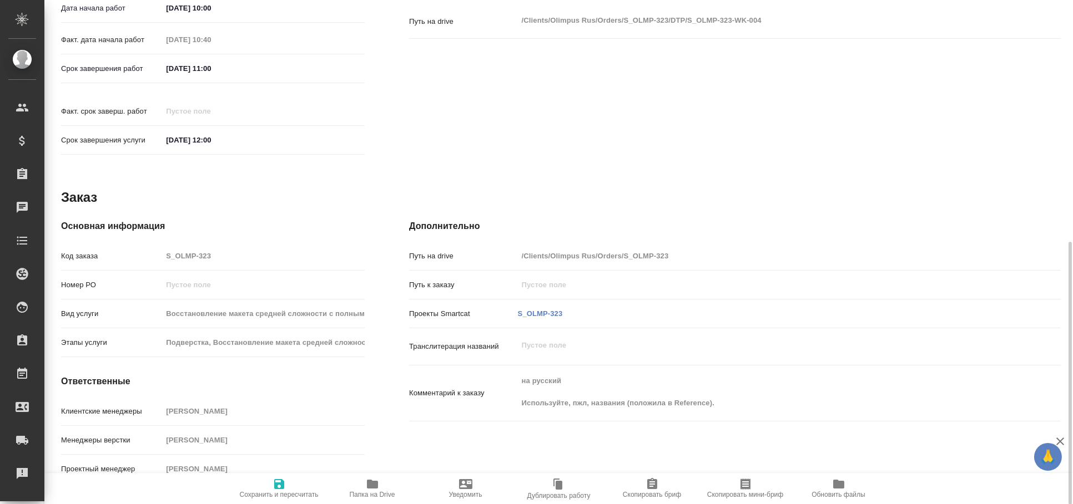 The width and height of the screenshot is (1073, 504). I want to click on h4: Ответственные, so click(213, 382).